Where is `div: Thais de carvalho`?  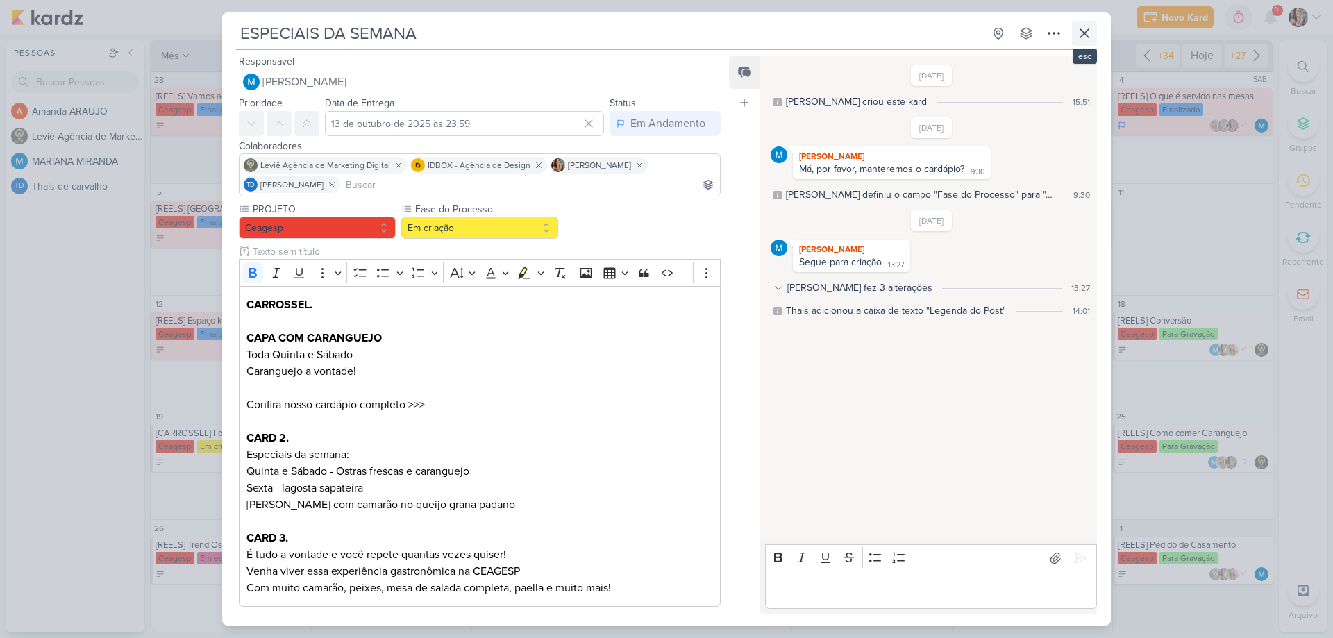 div: Thais de carvalho is located at coordinates (251, 185).